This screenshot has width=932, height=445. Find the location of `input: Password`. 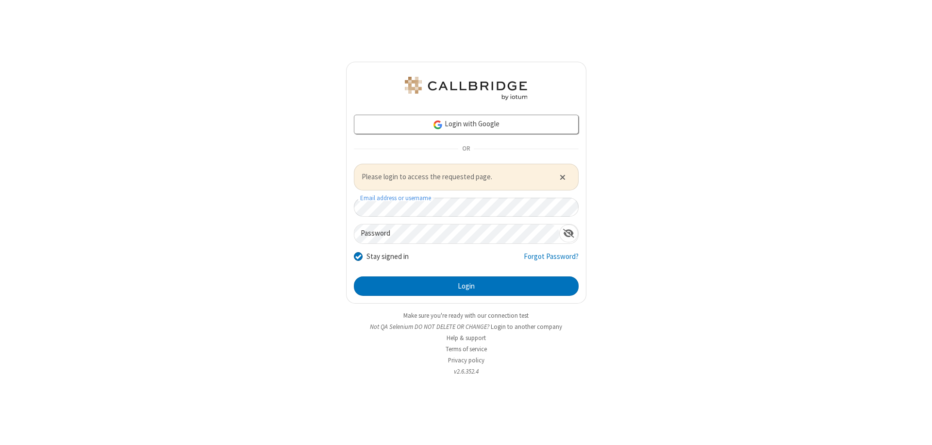

input: Password is located at coordinates (457, 234).